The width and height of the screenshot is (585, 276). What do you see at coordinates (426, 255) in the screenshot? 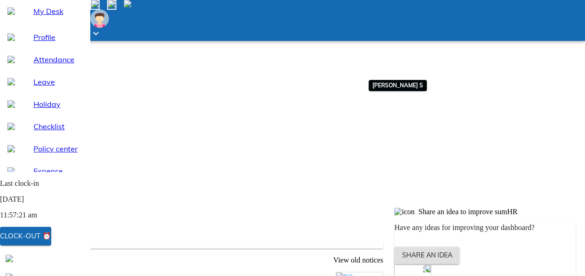
I see `span: Share an idea` at bounding box center [426, 255].